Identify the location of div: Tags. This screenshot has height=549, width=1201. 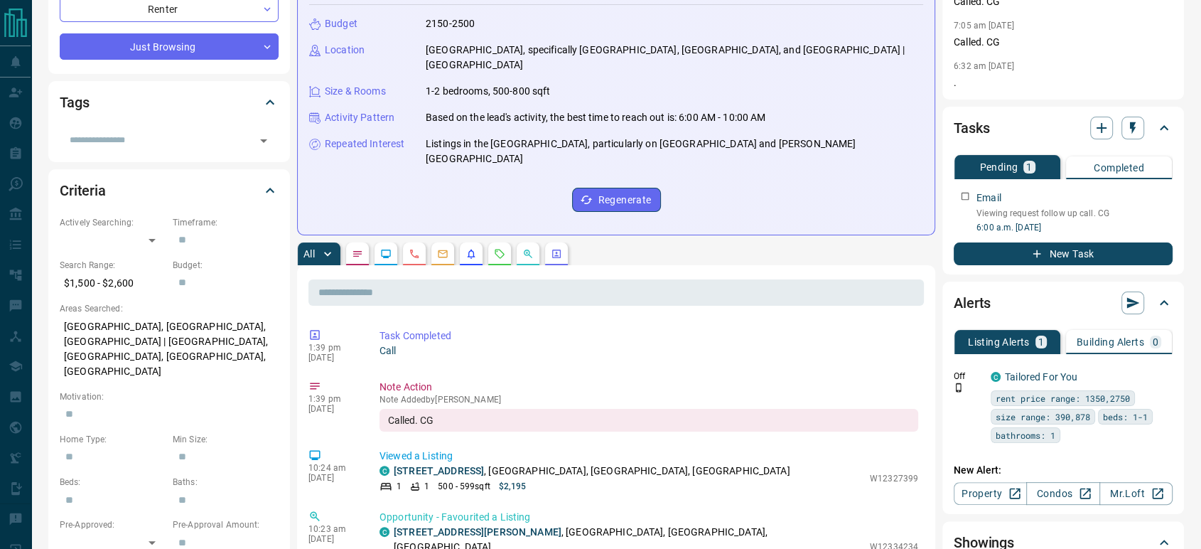
(169, 102).